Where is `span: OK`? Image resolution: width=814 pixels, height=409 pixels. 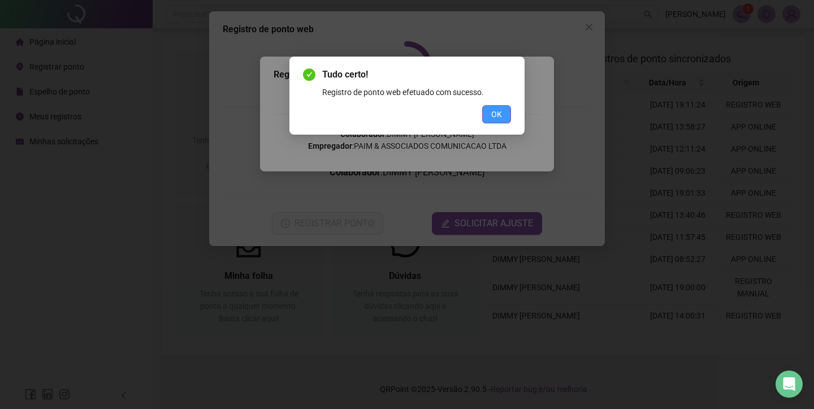
span: OK is located at coordinates (497, 114).